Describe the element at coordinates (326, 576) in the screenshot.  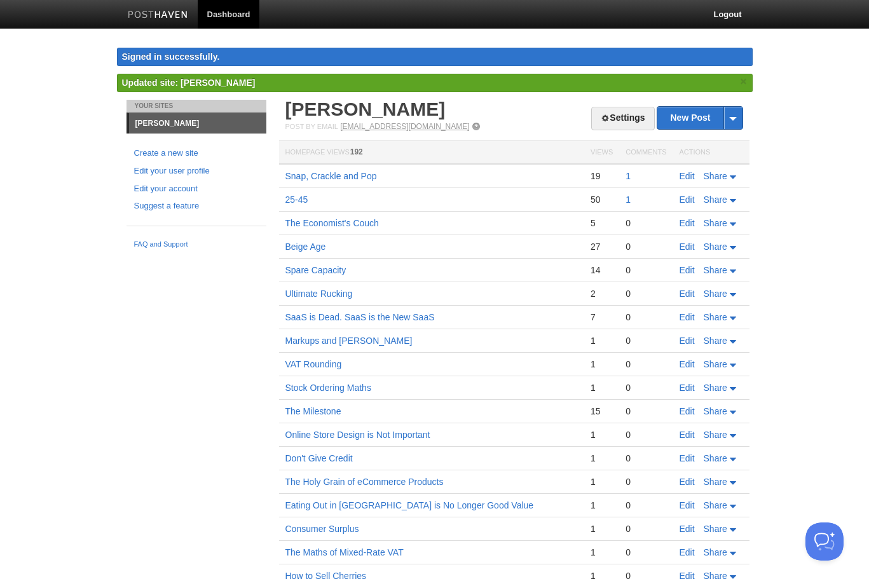
I see `a: How to Sell Cherries` at that location.